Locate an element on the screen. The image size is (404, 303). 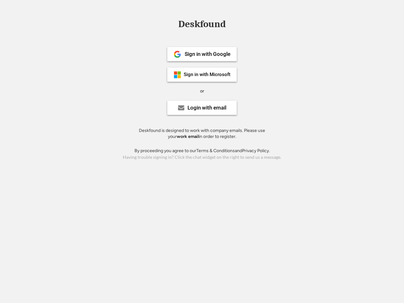
a: Terms & Conditions is located at coordinates (215, 150).